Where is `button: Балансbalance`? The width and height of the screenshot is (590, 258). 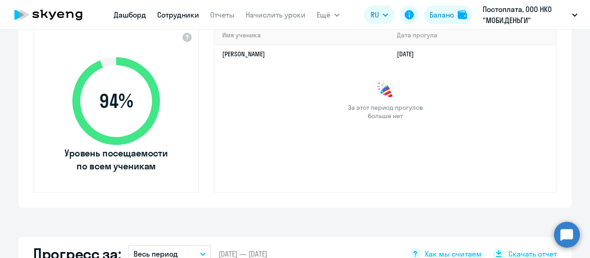
button: Балансbalance is located at coordinates (448, 15).